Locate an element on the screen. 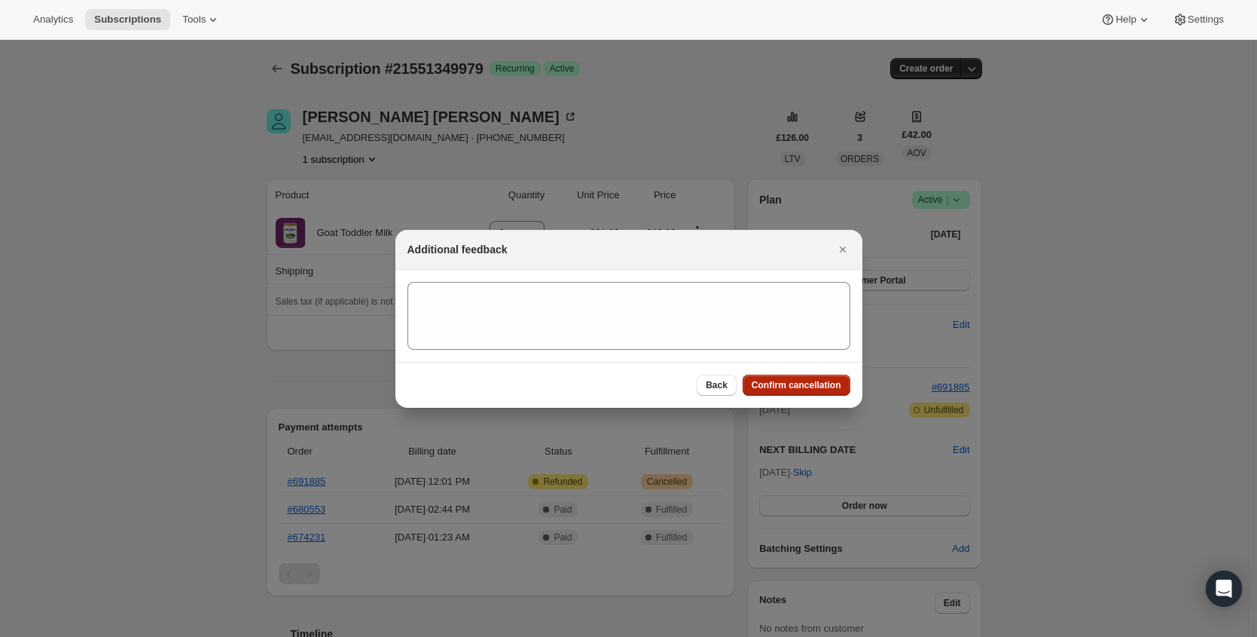  span: Analytics is located at coordinates (53, 20).